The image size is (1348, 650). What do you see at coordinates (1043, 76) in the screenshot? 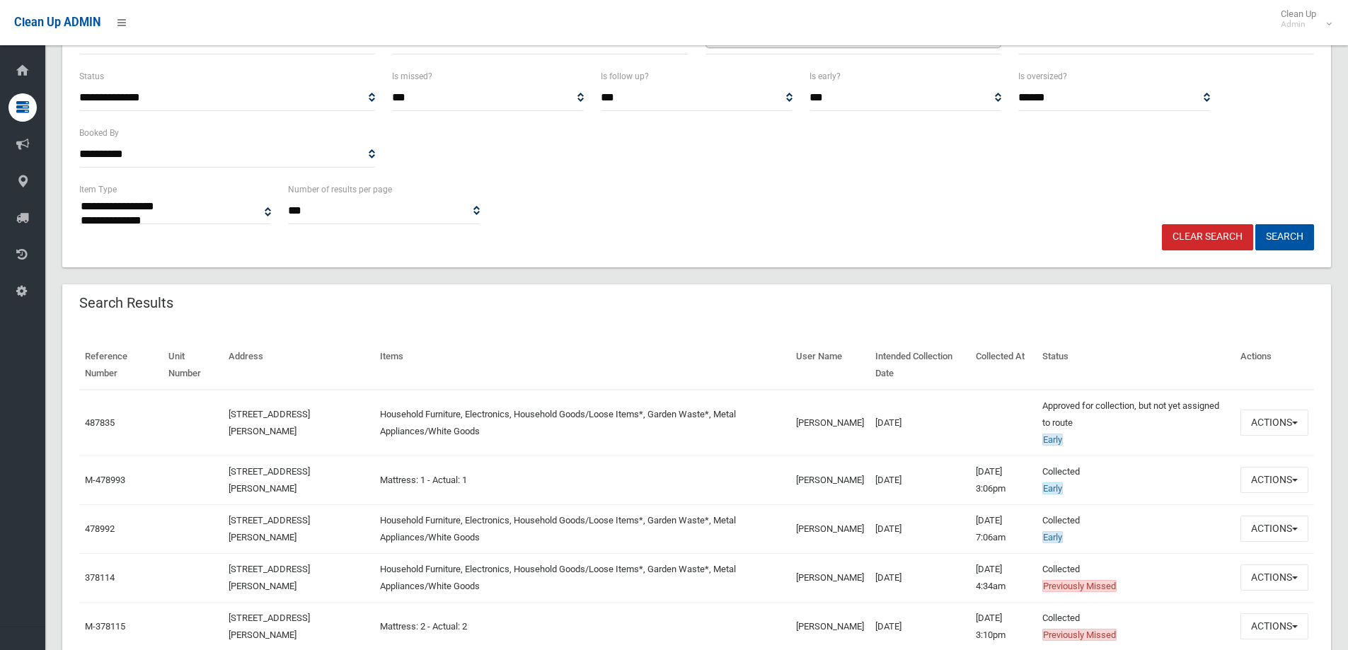
I see `label: Is oversized?` at bounding box center [1043, 76].